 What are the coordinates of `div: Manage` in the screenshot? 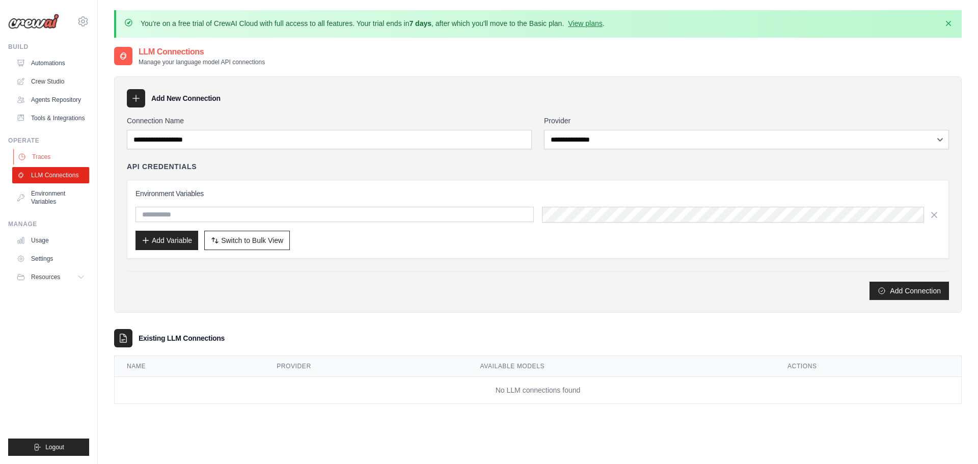 It's located at (48, 224).